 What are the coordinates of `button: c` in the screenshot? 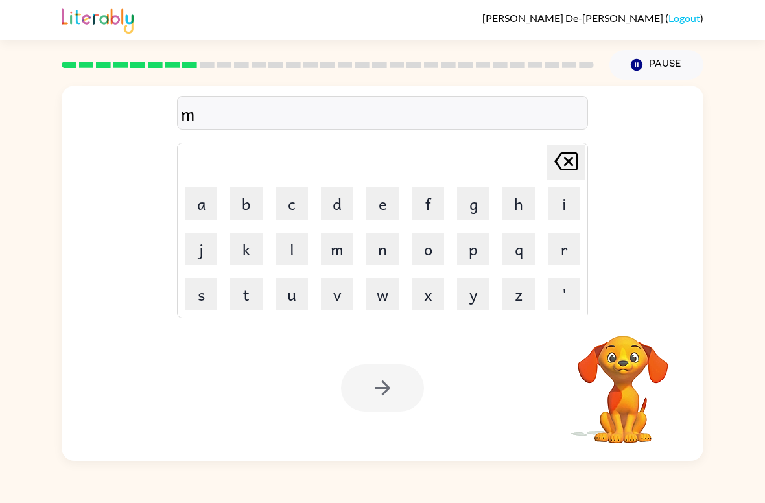 It's located at (292, 204).